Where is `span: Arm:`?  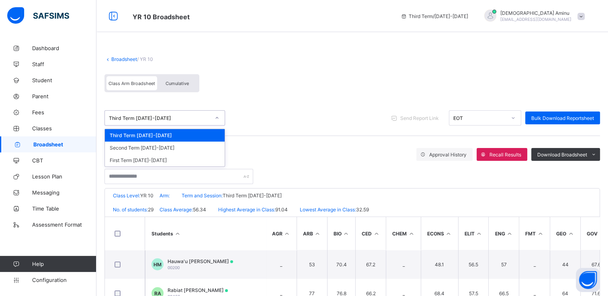 span: Arm: is located at coordinates (164, 196).